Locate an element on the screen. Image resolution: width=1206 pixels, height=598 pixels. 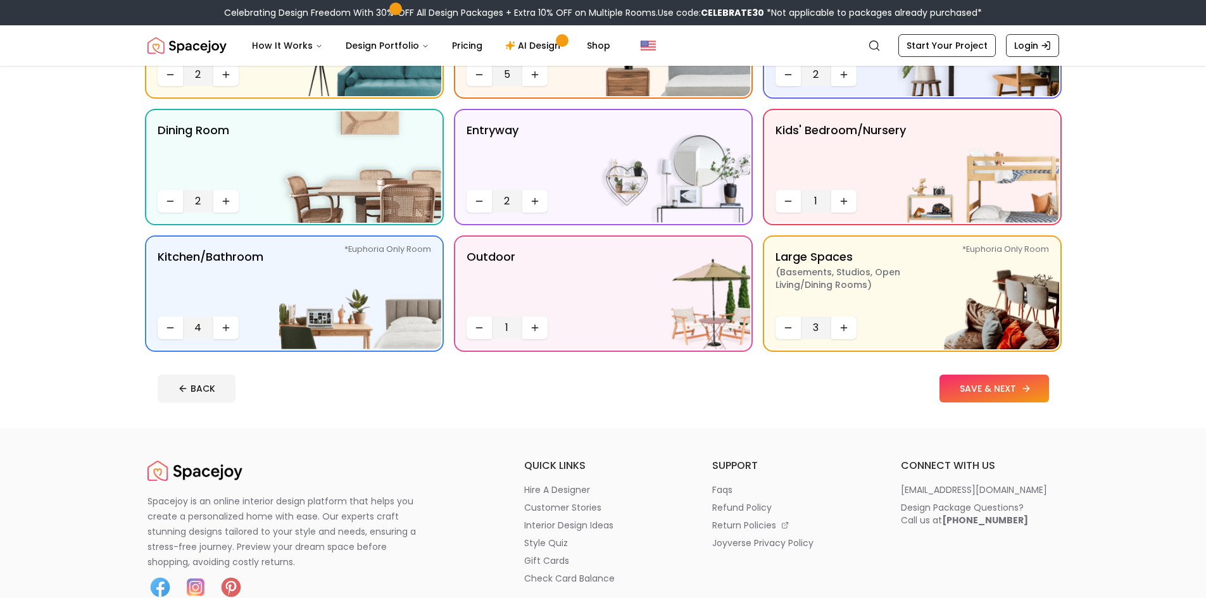
button: Design Portfolio is located at coordinates (388, 46).